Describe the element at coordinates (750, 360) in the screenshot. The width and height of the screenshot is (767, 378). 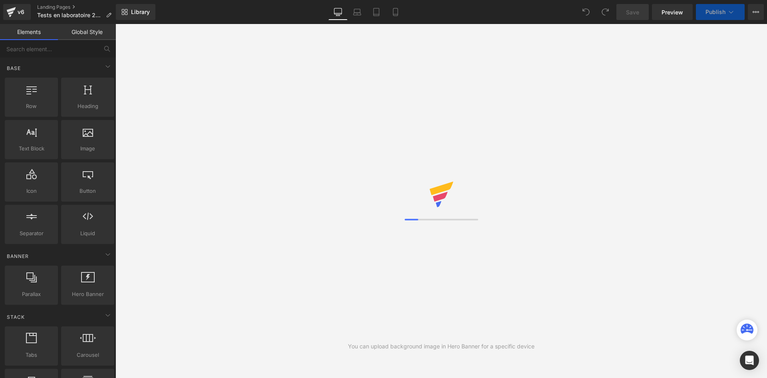
I see `div: Open Intercom Messenger` at that location.